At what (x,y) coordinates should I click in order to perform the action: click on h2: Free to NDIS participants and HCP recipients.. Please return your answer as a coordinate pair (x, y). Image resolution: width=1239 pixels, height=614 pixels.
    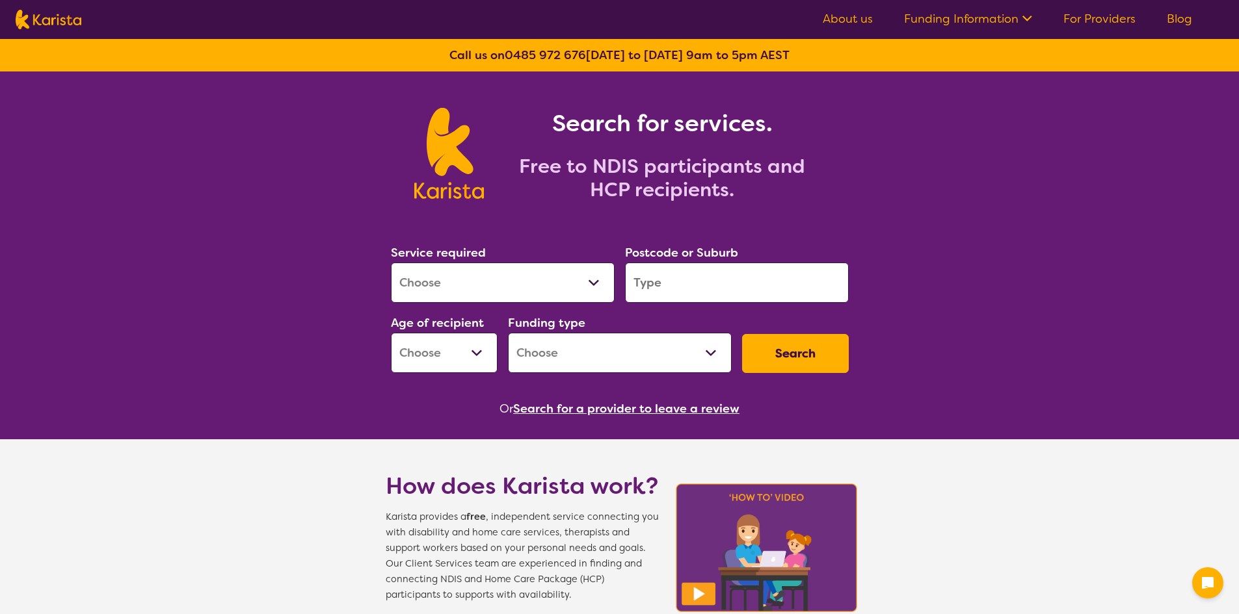
    Looking at the image, I should click on (662, 178).